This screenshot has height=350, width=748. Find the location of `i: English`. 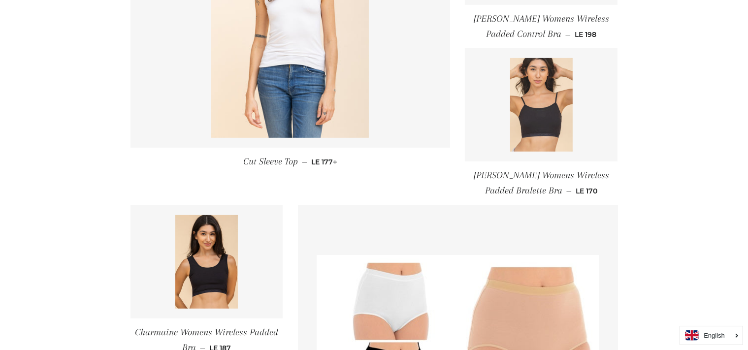

i: English is located at coordinates (714, 335).